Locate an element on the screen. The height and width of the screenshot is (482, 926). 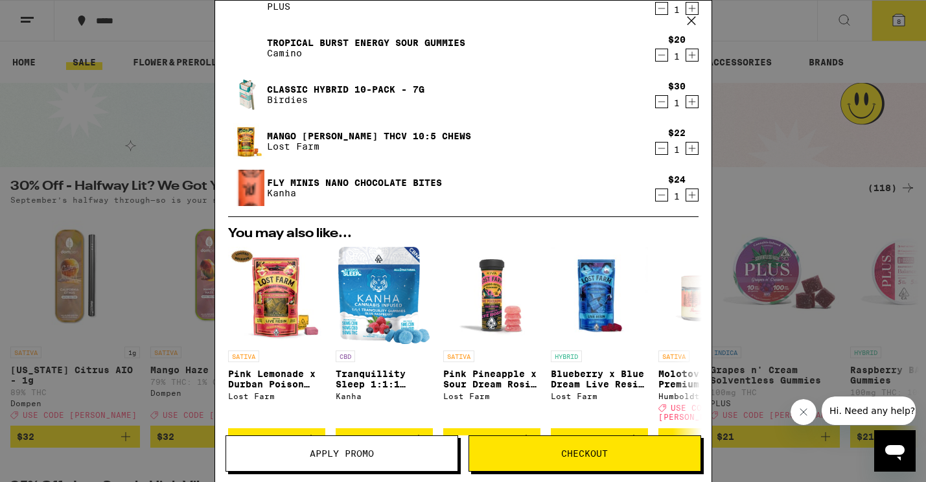
img: Mango Jack Herer THCv 10:5 Chews is located at coordinates (246, 141).